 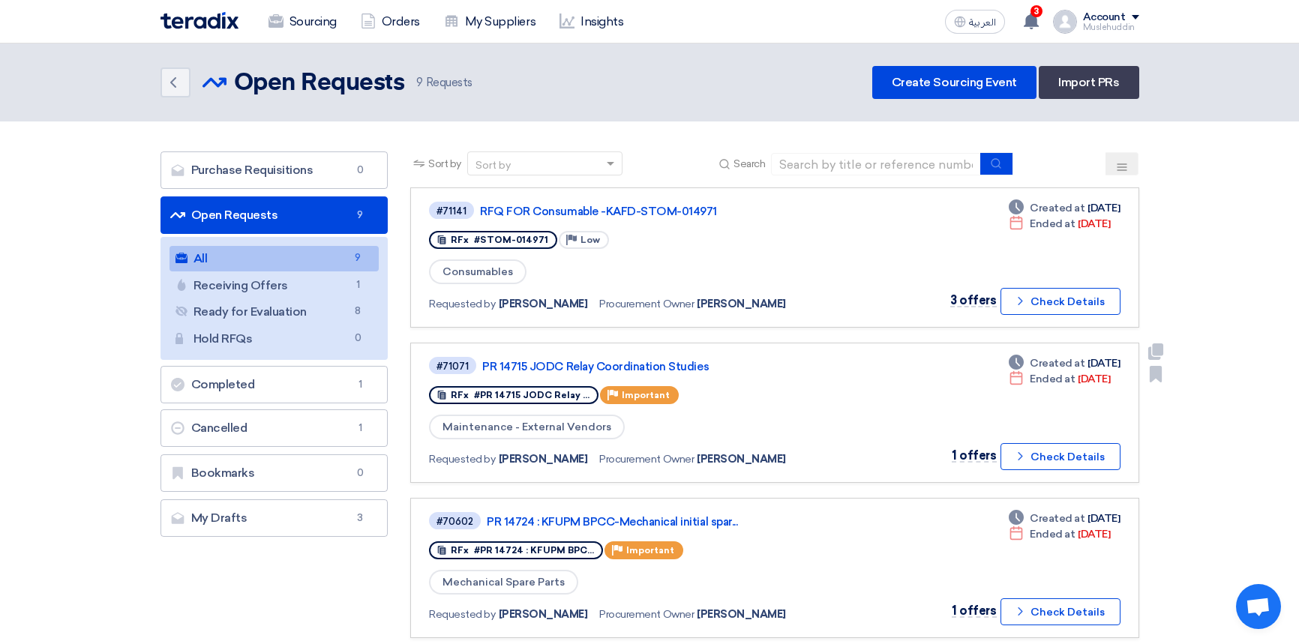 I want to click on a: RFQ FOR Consumable -KAFD-STOM-014971, so click(x=668, y=212).